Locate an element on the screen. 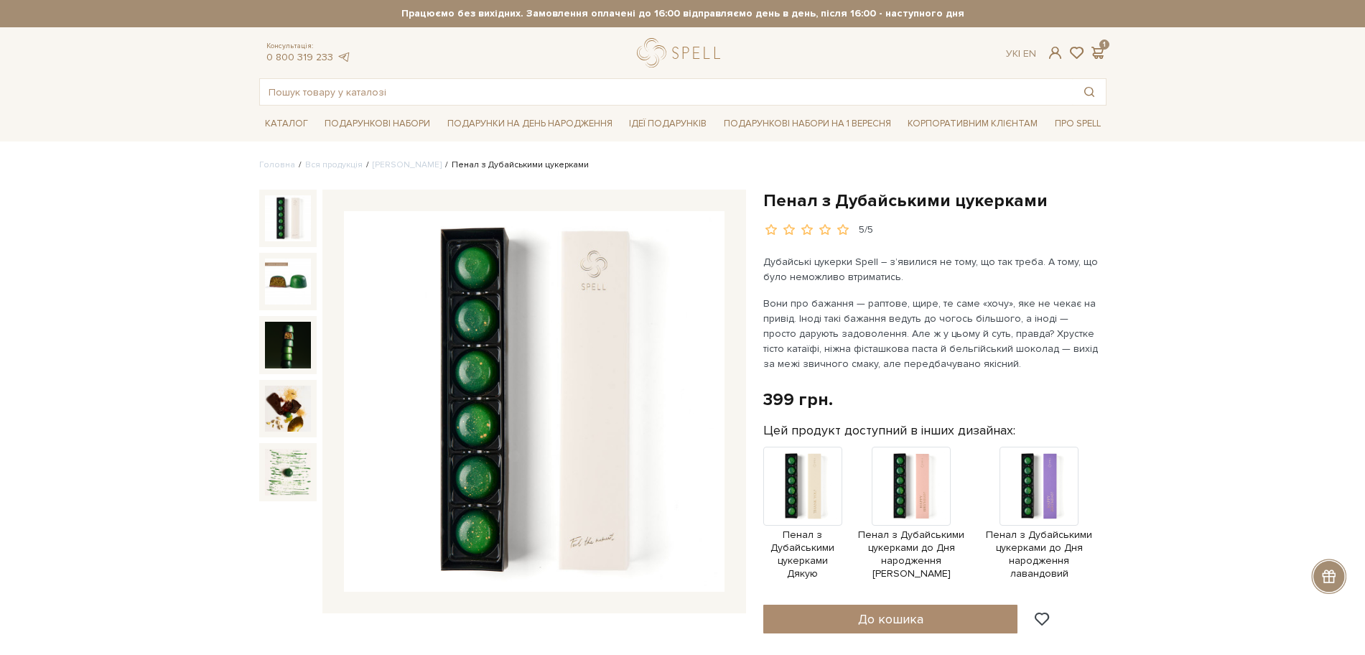 This screenshot has width=1365, height=655. a: Подарунки на День народження is located at coordinates (530, 124).